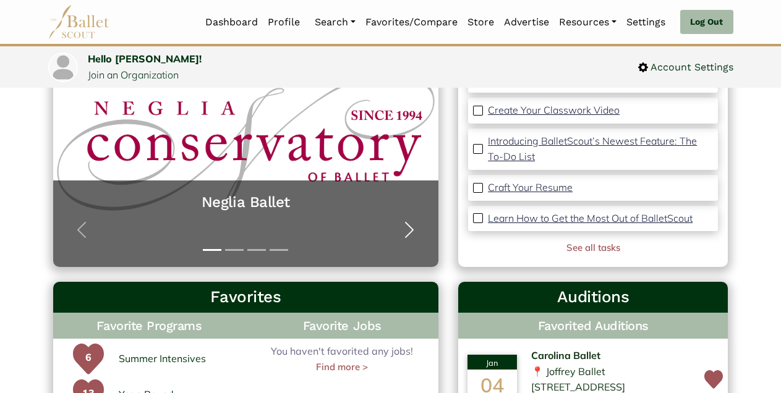  I want to click on a: Learn How to Get the Most Out of BalletScout, so click(590, 219).